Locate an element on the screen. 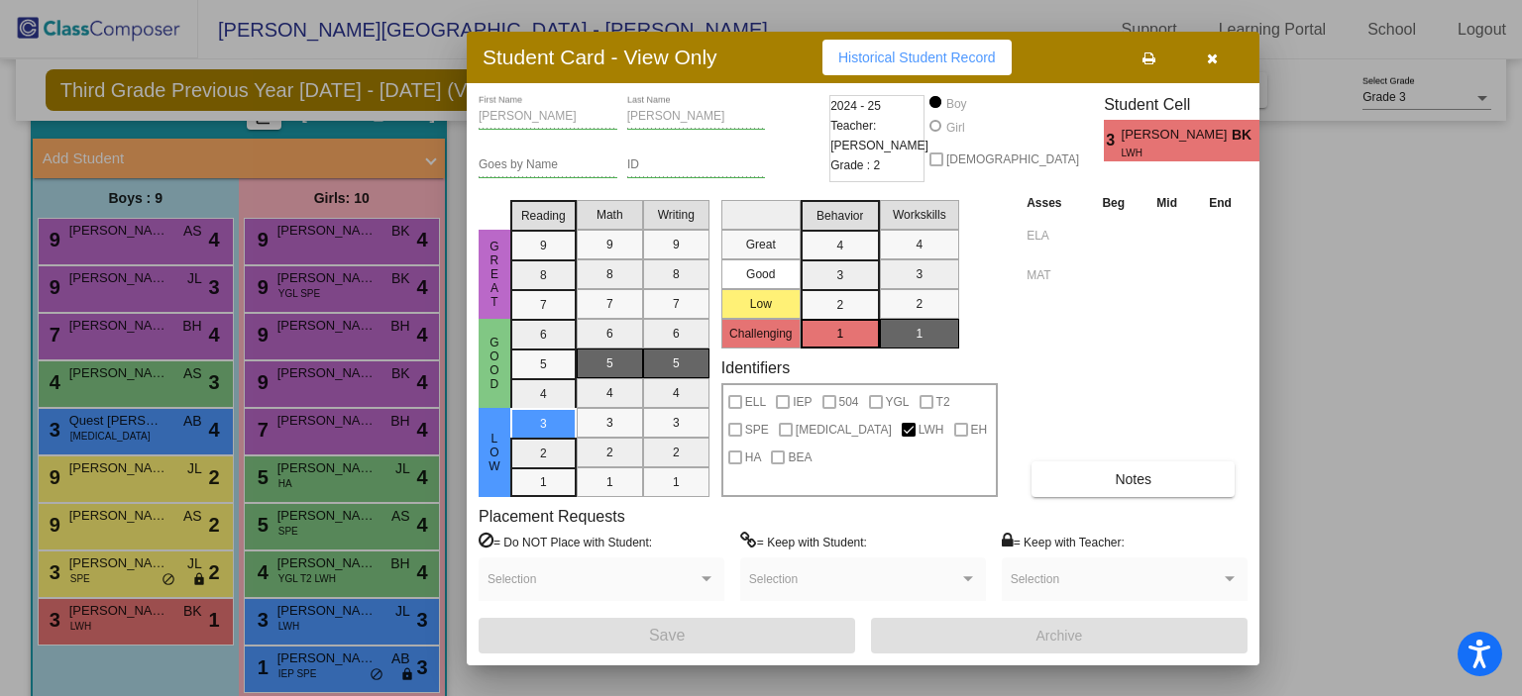 The height and width of the screenshot is (696, 1522). span: Great is located at coordinates (494, 274).